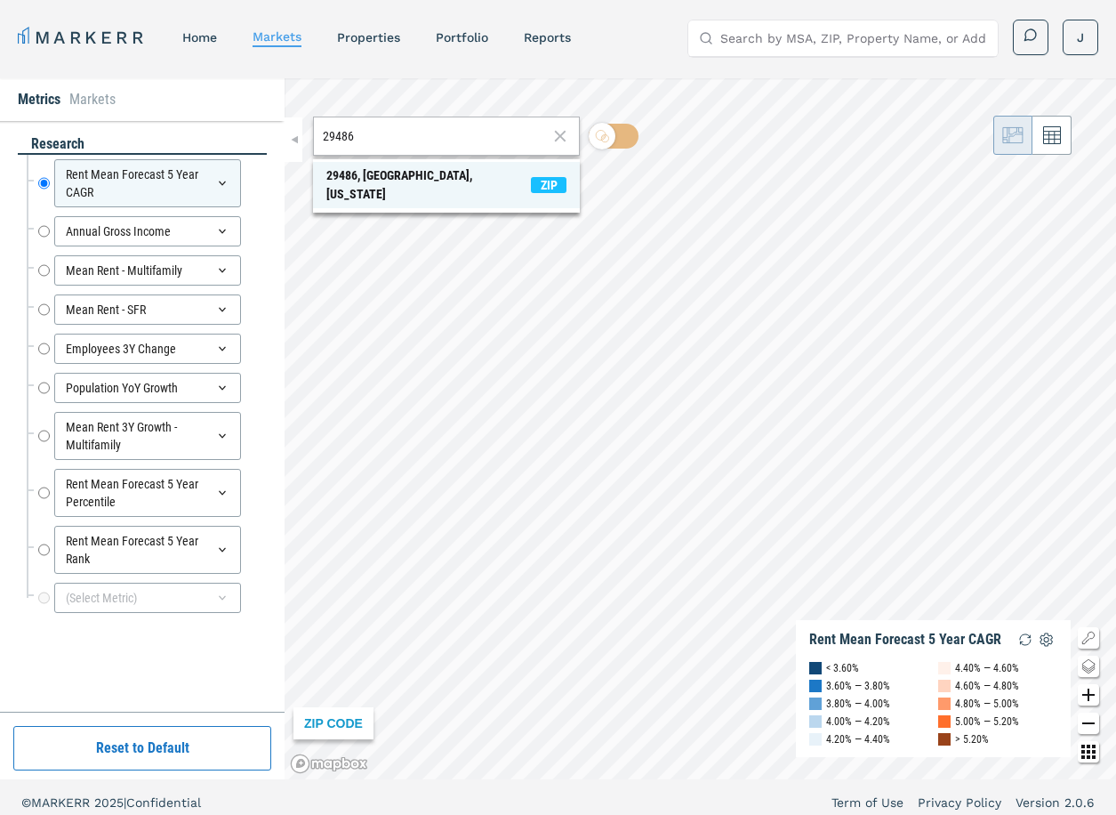 Image resolution: width=1116 pixels, height=815 pixels. I want to click on span: Search Bar Suggestion Item: 29486, Summerville, South Carolina, so click(446, 185).